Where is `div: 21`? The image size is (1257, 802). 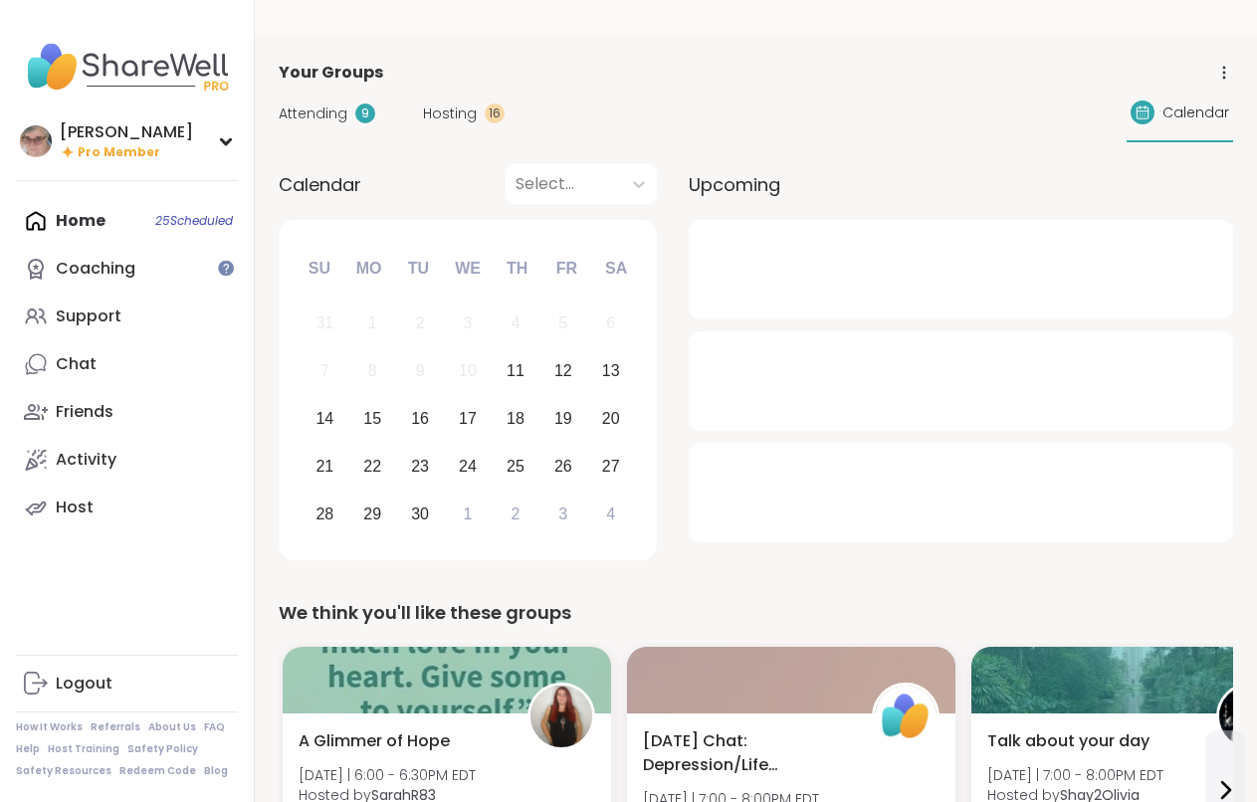
div: 21 is located at coordinates (324, 466).